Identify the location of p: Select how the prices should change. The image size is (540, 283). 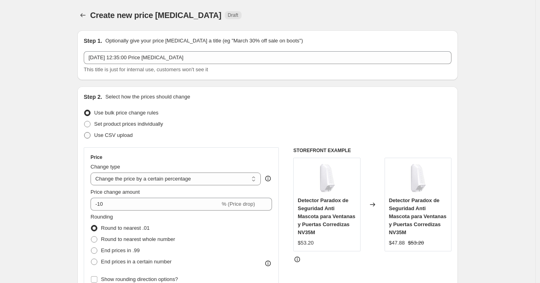
(148, 97).